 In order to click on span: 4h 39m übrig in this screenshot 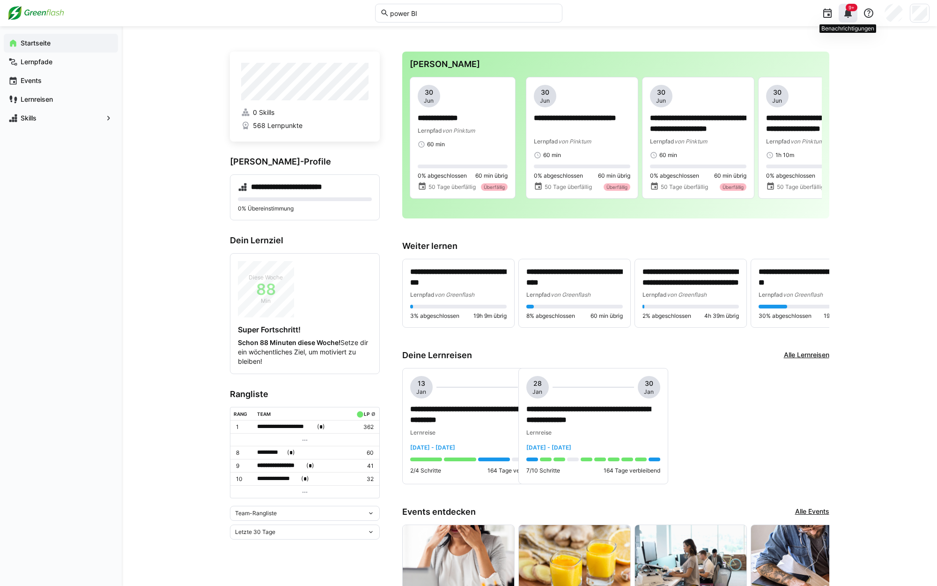, I will do `click(722, 316)`.